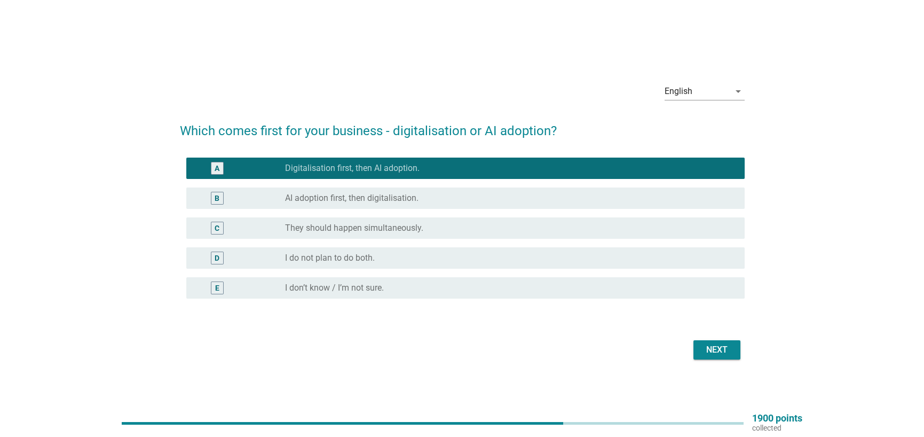 This screenshot has height=437, width=924. I want to click on div: E, so click(217, 288).